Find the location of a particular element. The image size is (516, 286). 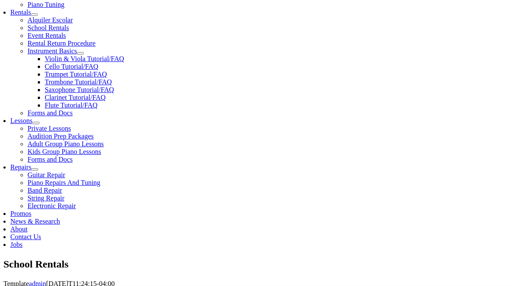

span: Adult Group Piano Lessons is located at coordinates (65, 144).